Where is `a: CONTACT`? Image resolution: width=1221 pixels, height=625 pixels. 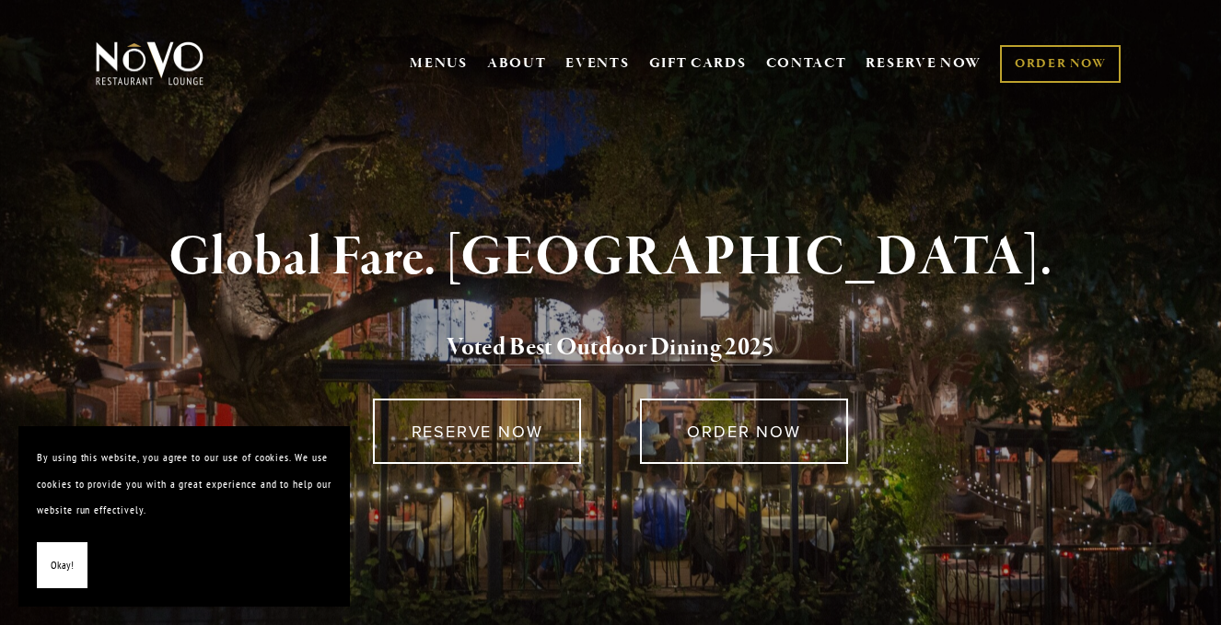
a: CONTACT is located at coordinates (806, 64).